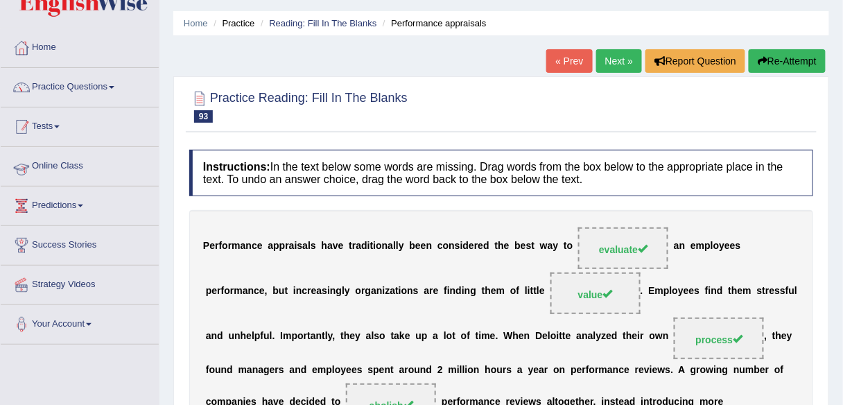  Describe the element at coordinates (501, 173) in the screenshot. I see `h4: In the text below some words are missing. Drag words from the box below to the appropriate place ...` at that location.